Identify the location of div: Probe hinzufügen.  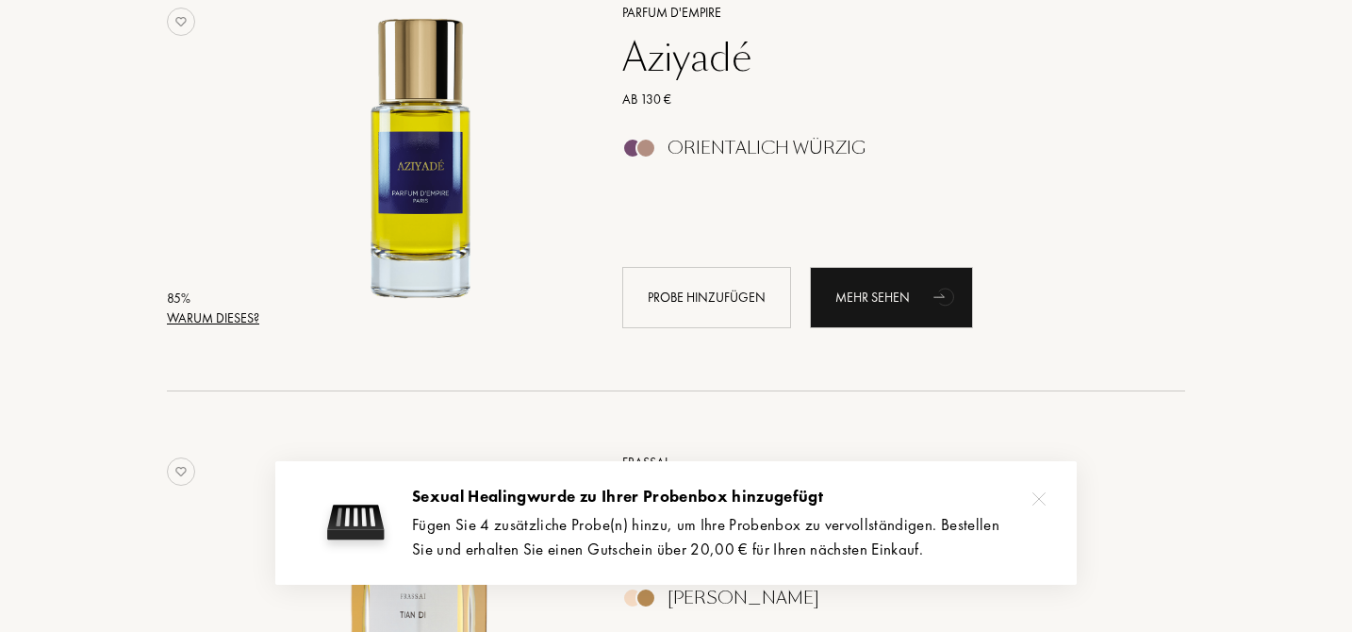
(706, 297).